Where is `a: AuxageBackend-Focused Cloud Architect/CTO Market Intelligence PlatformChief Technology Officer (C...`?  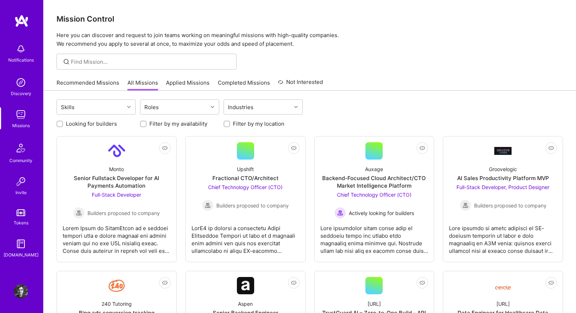
a: AuxageBackend-Focused Cloud Architect/CTO Market Intelligence PlatformChief Technology Officer (C... is located at coordinates (375, 199).